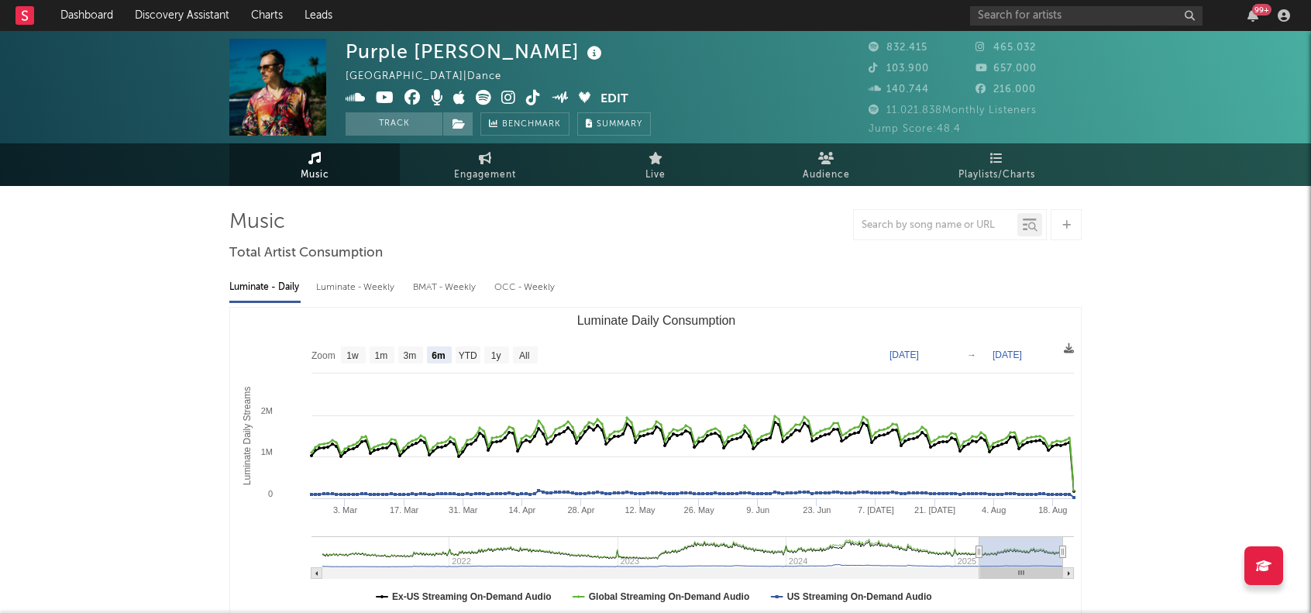 The image size is (1311, 613). I want to click on span: 832.415, so click(898, 47).